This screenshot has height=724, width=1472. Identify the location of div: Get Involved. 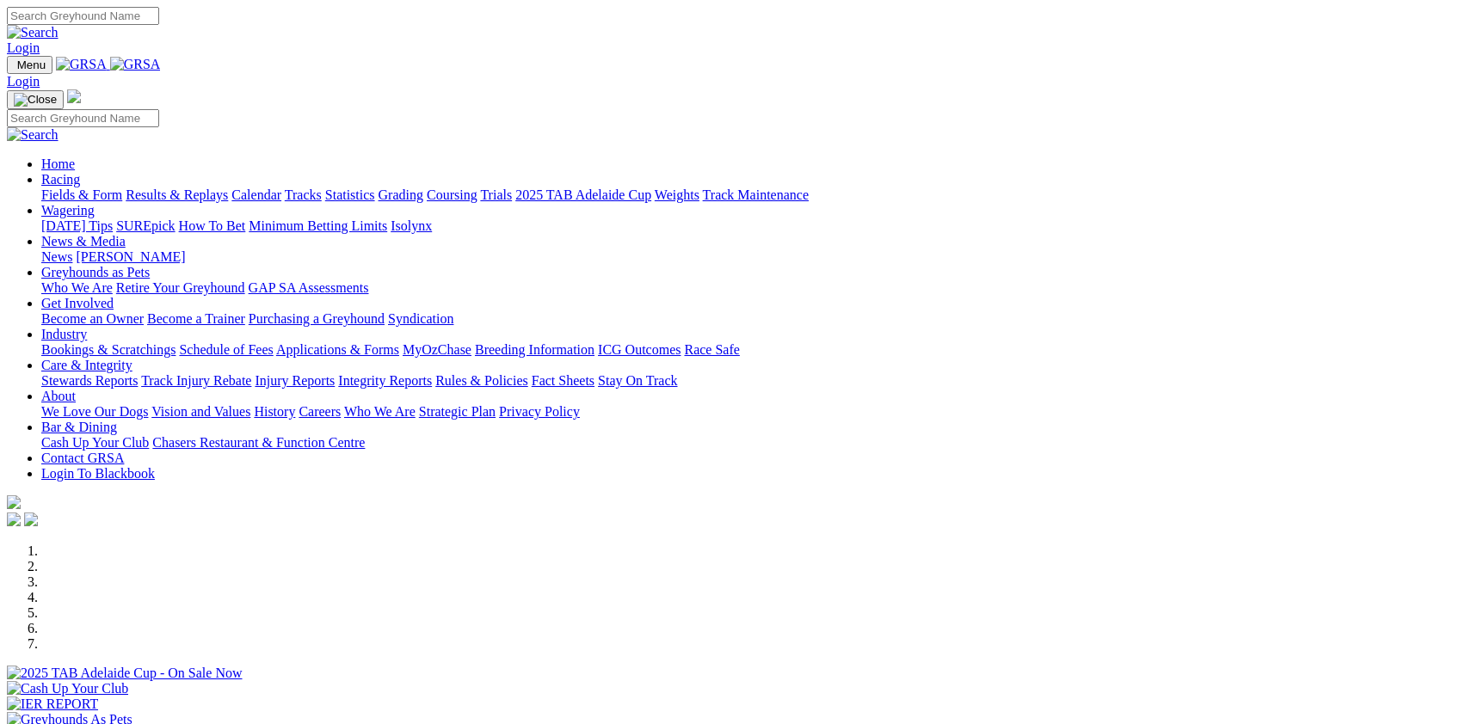
(753, 319).